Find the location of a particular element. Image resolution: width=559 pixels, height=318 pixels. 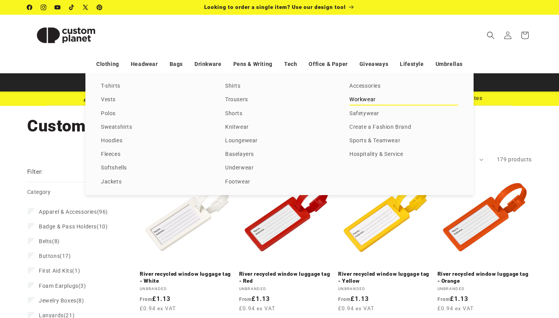

a: Giveaways is located at coordinates (374, 64).